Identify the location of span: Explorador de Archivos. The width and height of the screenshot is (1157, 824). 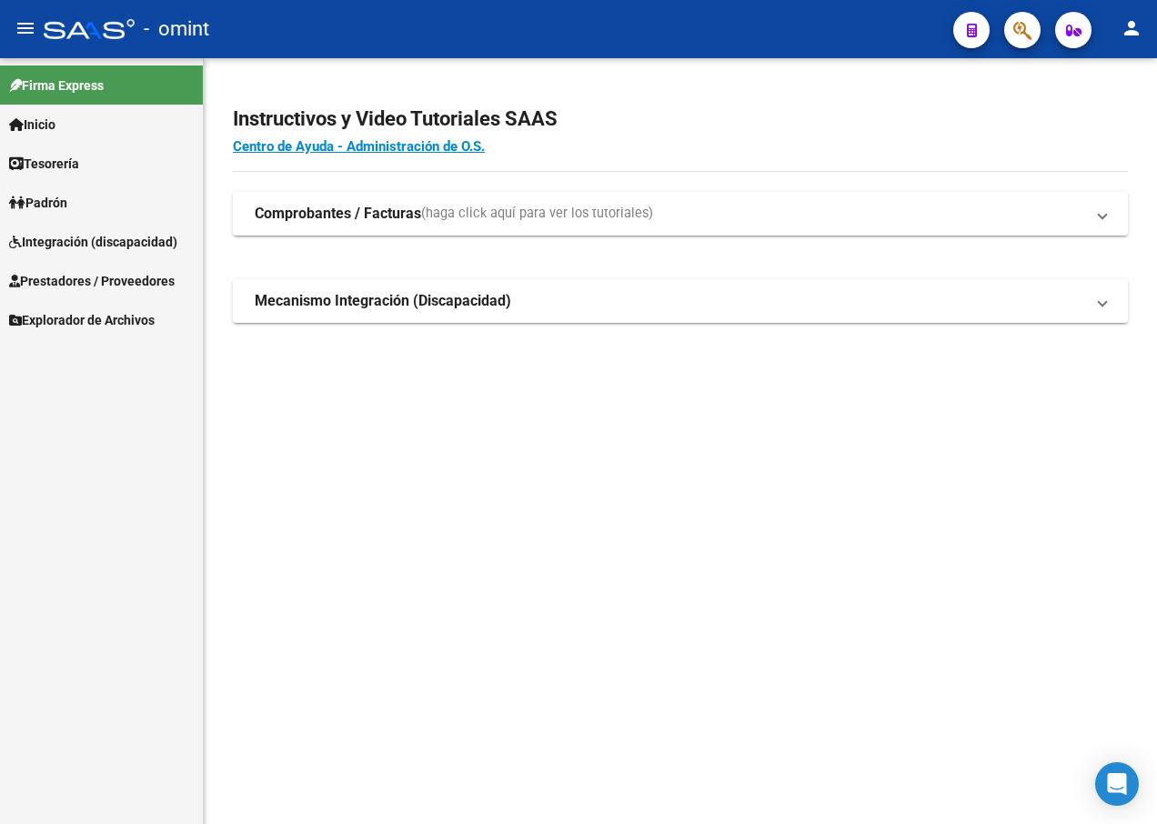
(82, 320).